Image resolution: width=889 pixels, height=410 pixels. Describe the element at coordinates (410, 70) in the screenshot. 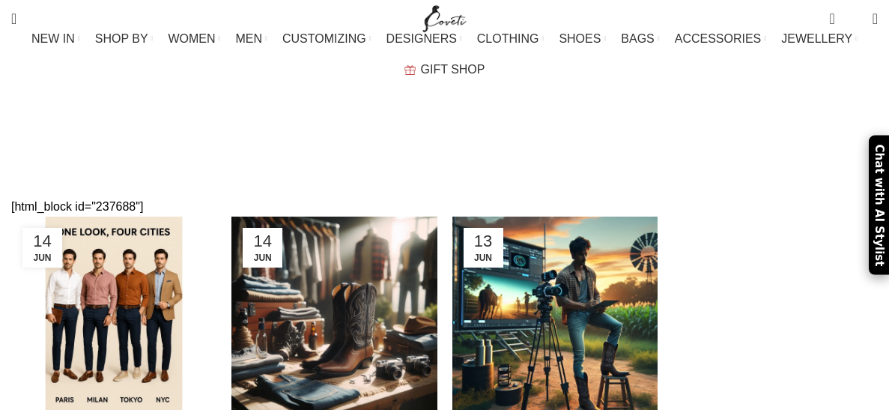

I see `img: GiftBag` at that location.